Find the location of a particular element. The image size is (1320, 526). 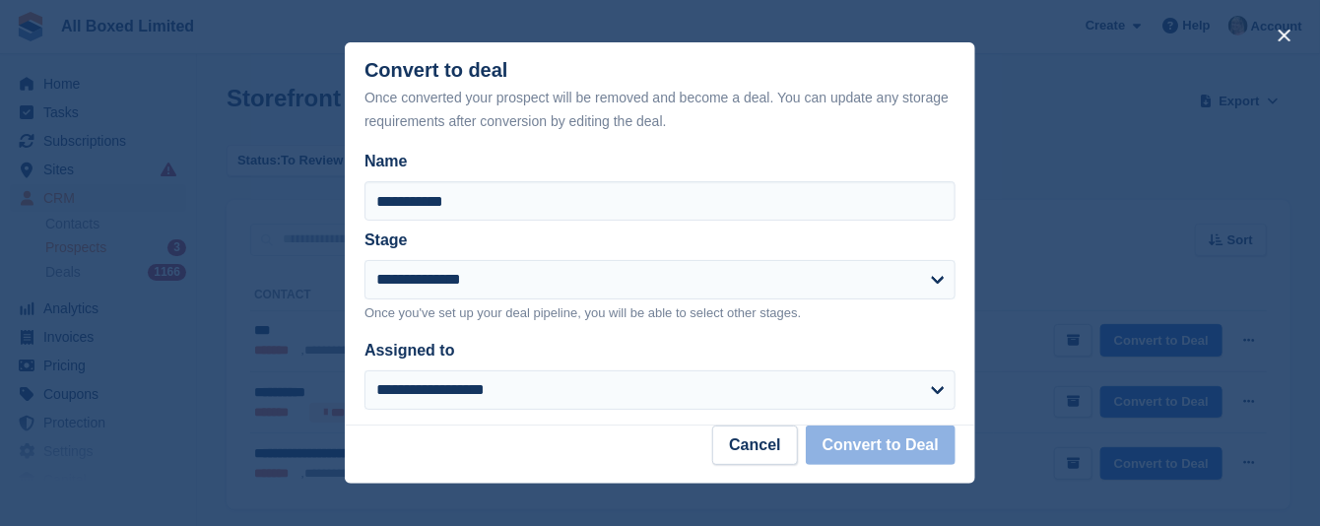

div: Once converted your prospect will be removed and become a deal. You can update any storage requir... is located at coordinates (660, 109).